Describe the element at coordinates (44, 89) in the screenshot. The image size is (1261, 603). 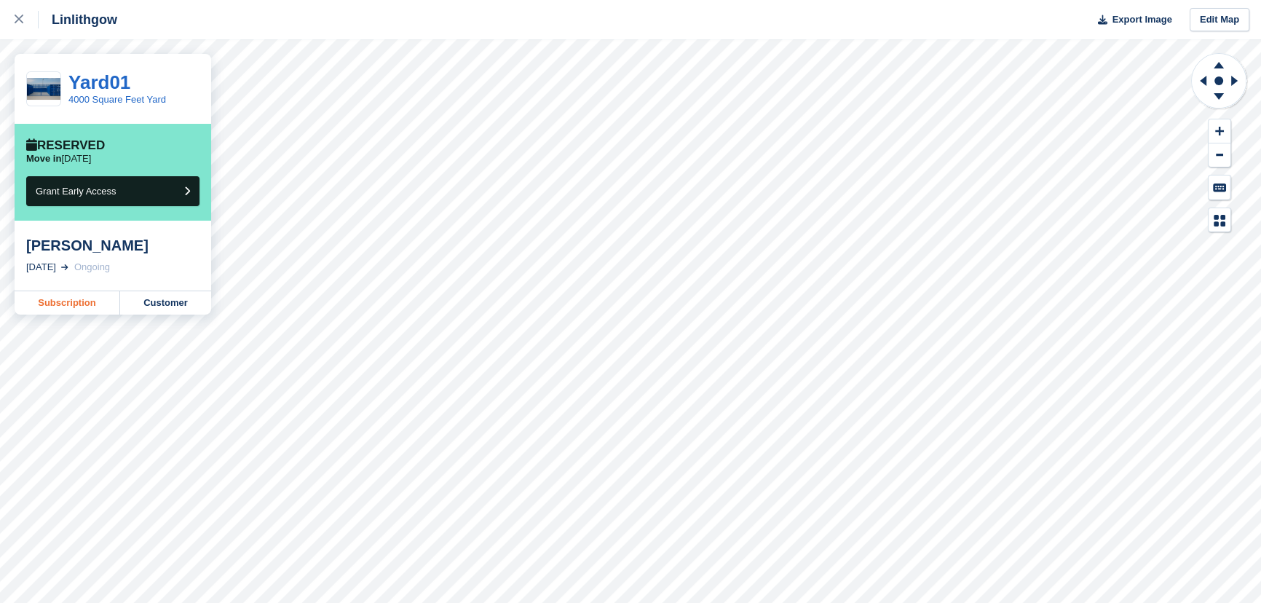
I see `img: microyards-self-storage-container-yards.png` at that location.